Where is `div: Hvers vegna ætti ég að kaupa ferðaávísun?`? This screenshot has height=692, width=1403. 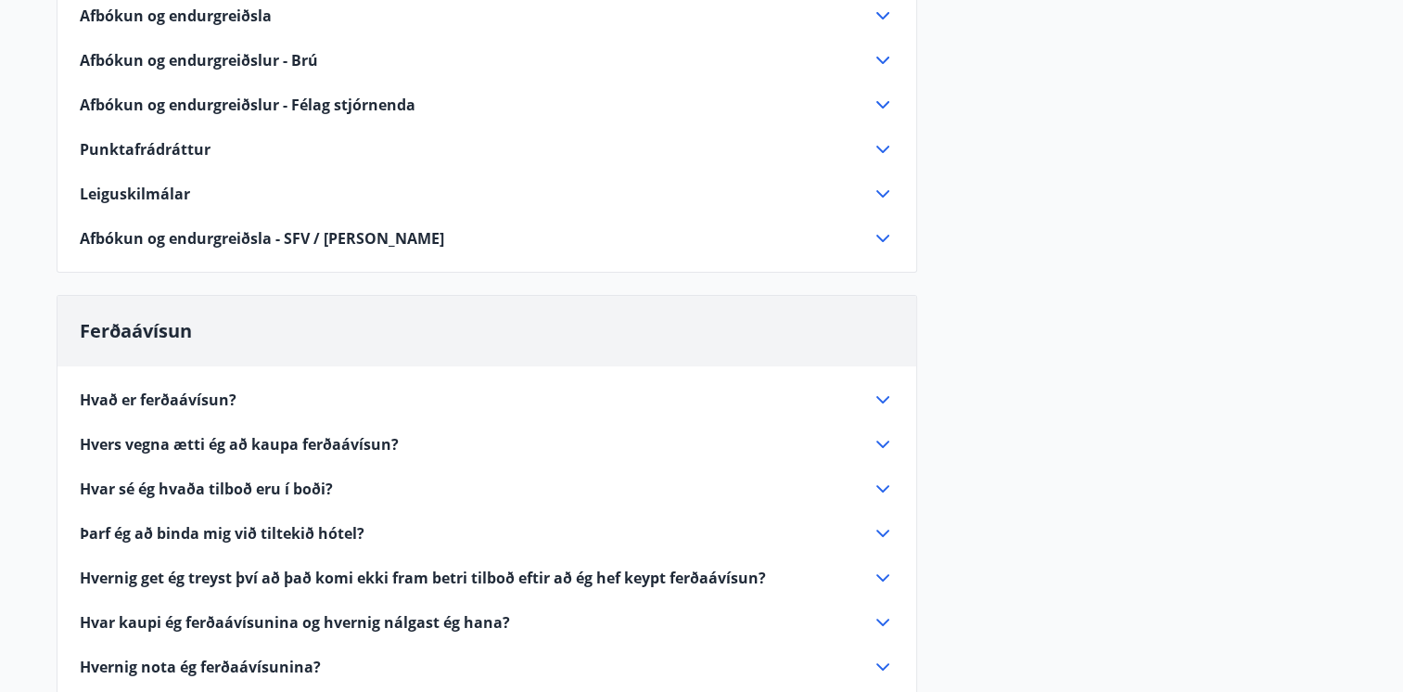
div: Hvers vegna ætti ég að kaupa ferðaávísun? is located at coordinates (487, 444).